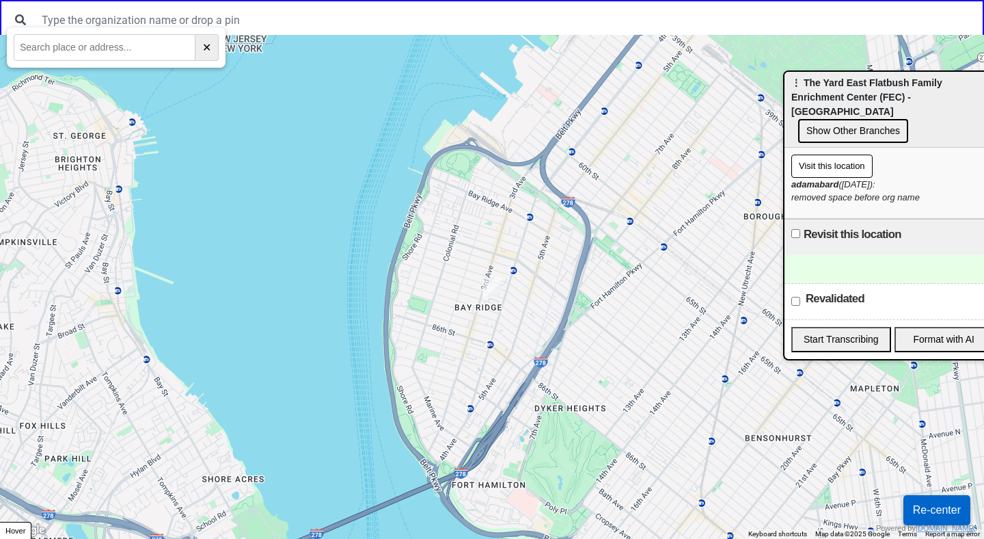  What do you see at coordinates (852, 533) in the screenshot?
I see `span: Map data ©2025 Google` at bounding box center [852, 533].